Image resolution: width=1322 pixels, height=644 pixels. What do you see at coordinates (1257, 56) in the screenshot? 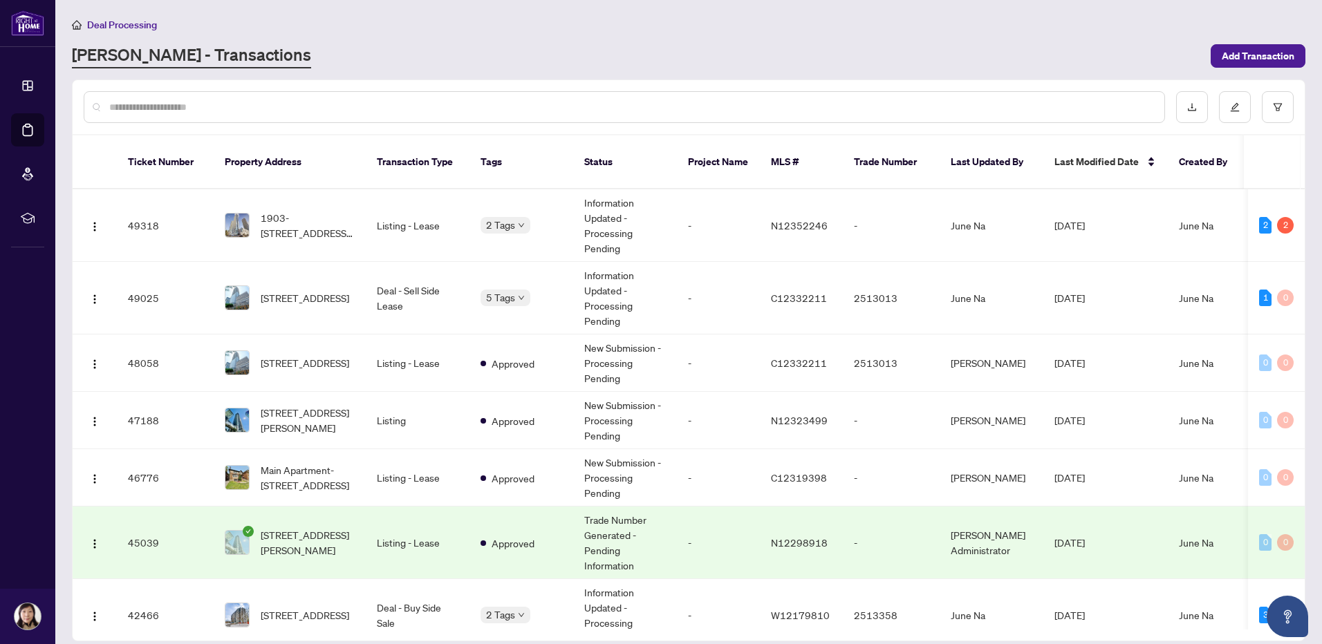
I see `button: Add Transaction` at bounding box center [1257, 56].